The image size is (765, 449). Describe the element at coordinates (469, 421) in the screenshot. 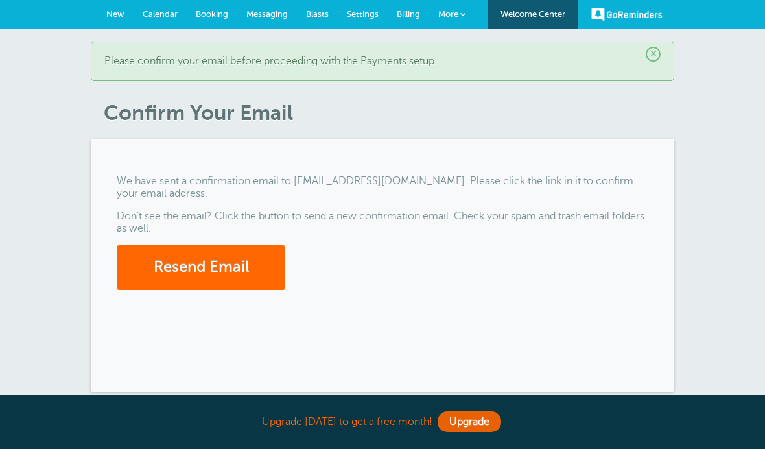

I see `a: Upgrade` at that location.